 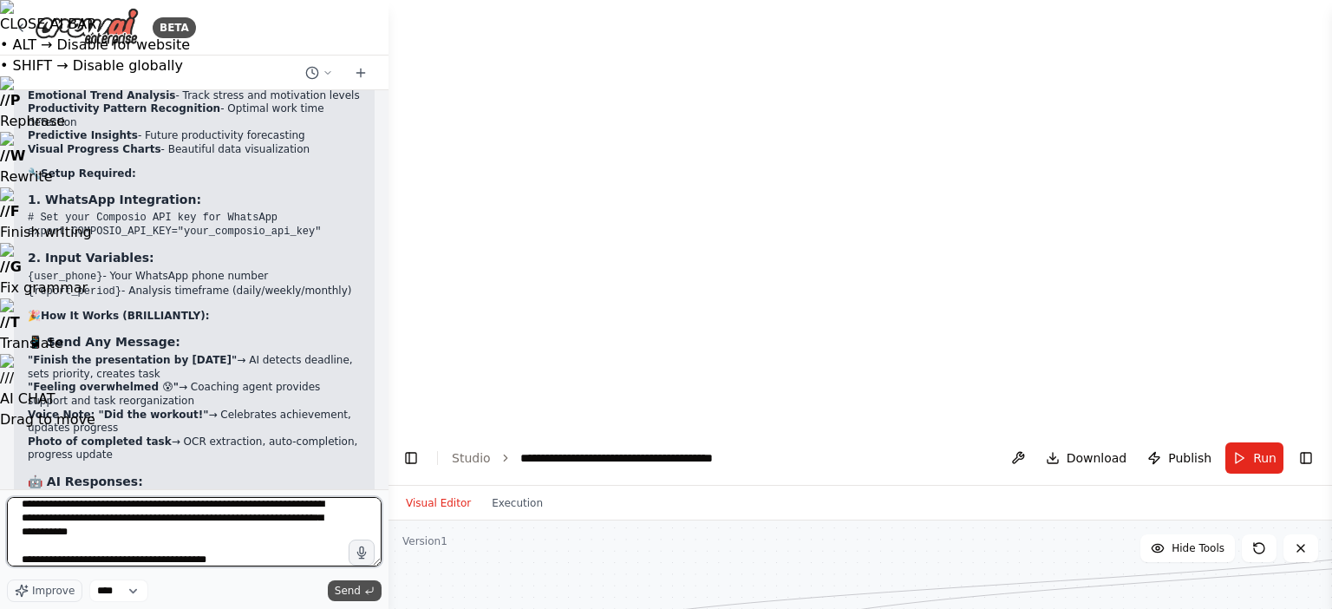 I want to click on span: Publish, so click(x=1190, y=458).